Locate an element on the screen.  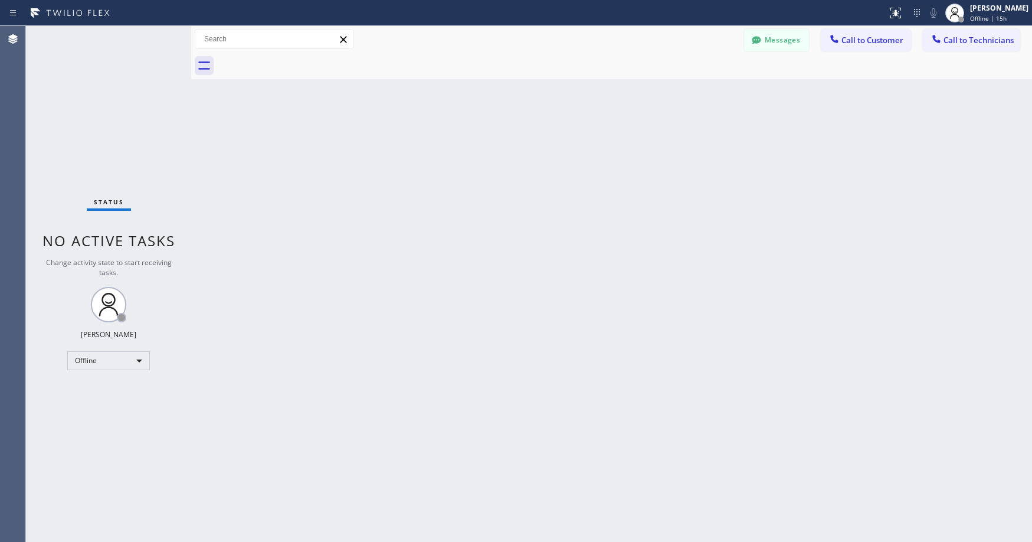
span: Status is located at coordinates (109, 202).